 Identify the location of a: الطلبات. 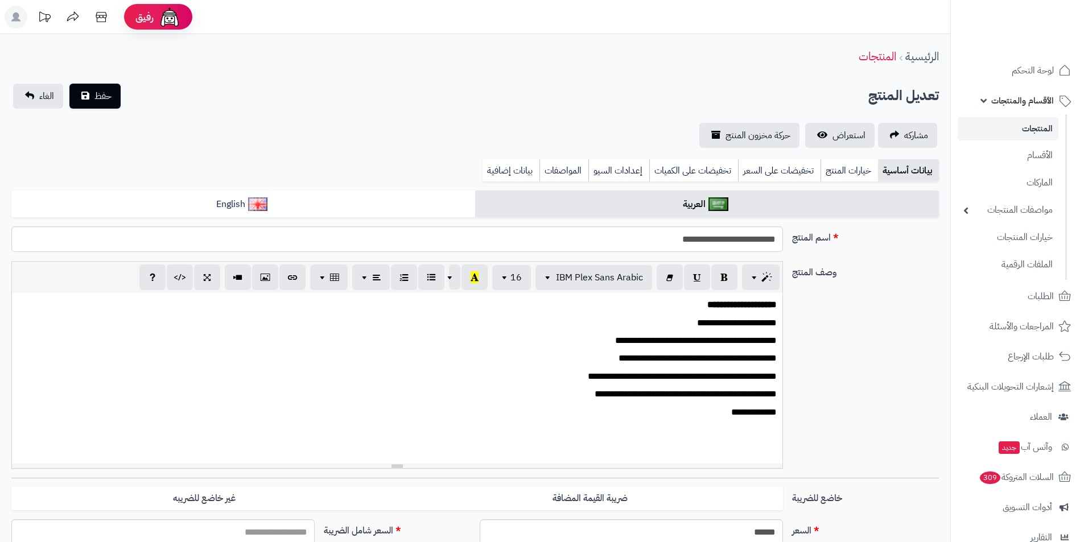
(1018, 296).